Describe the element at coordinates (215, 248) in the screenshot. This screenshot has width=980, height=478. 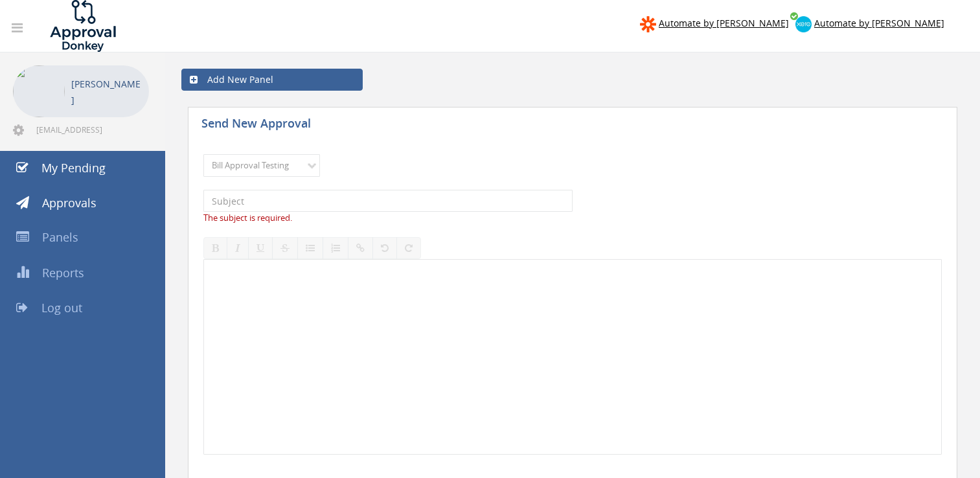
I see `button: Bold` at that location.